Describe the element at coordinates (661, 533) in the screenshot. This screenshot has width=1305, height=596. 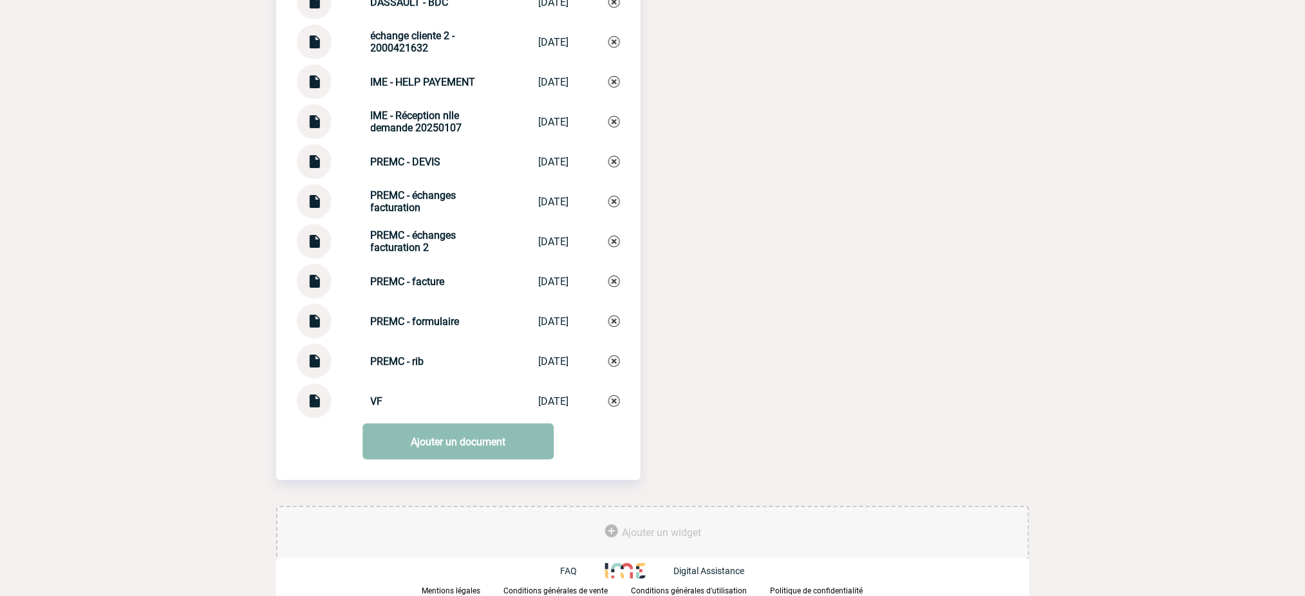
I see `span: Ajouter un widget` at that location.